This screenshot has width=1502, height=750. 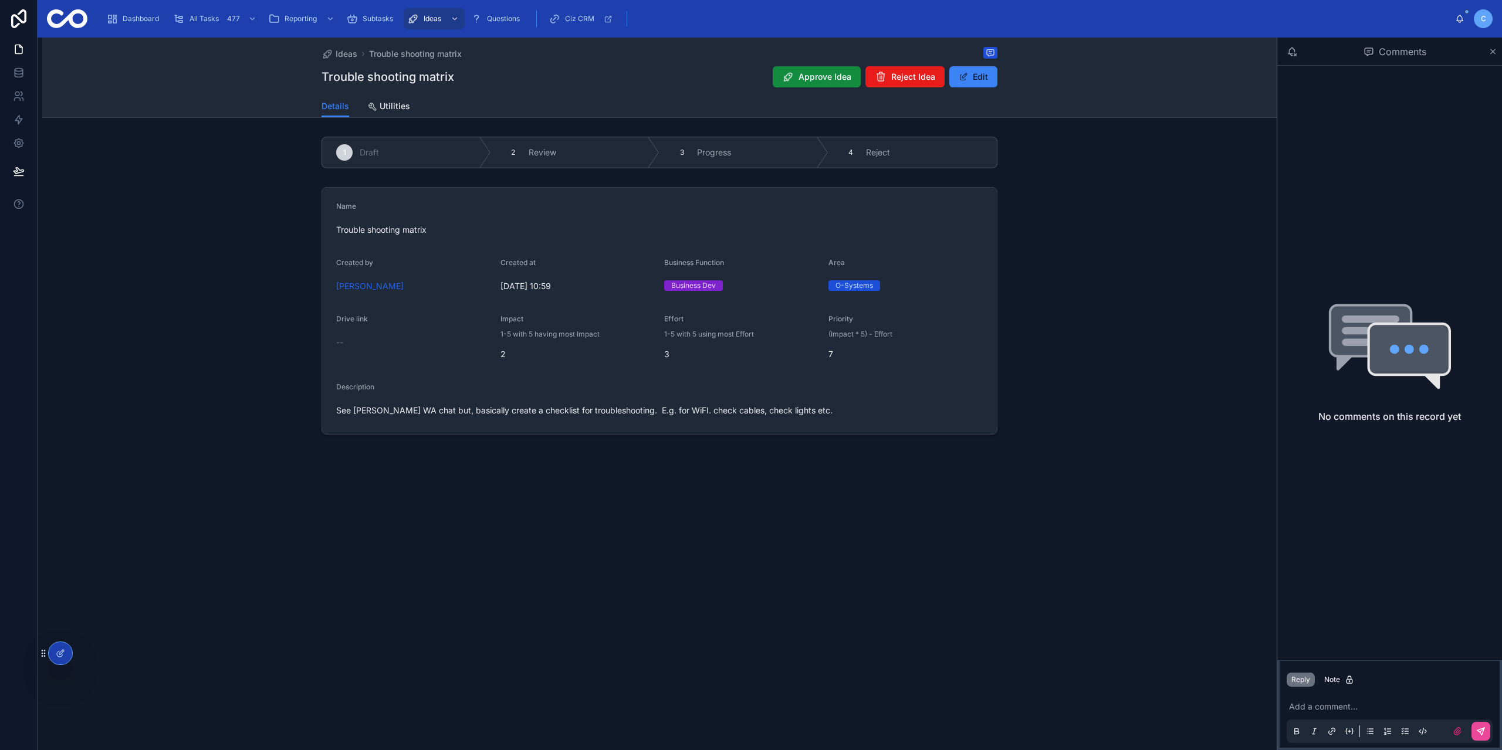 I want to click on a: Ciz CRM, so click(x=581, y=19).